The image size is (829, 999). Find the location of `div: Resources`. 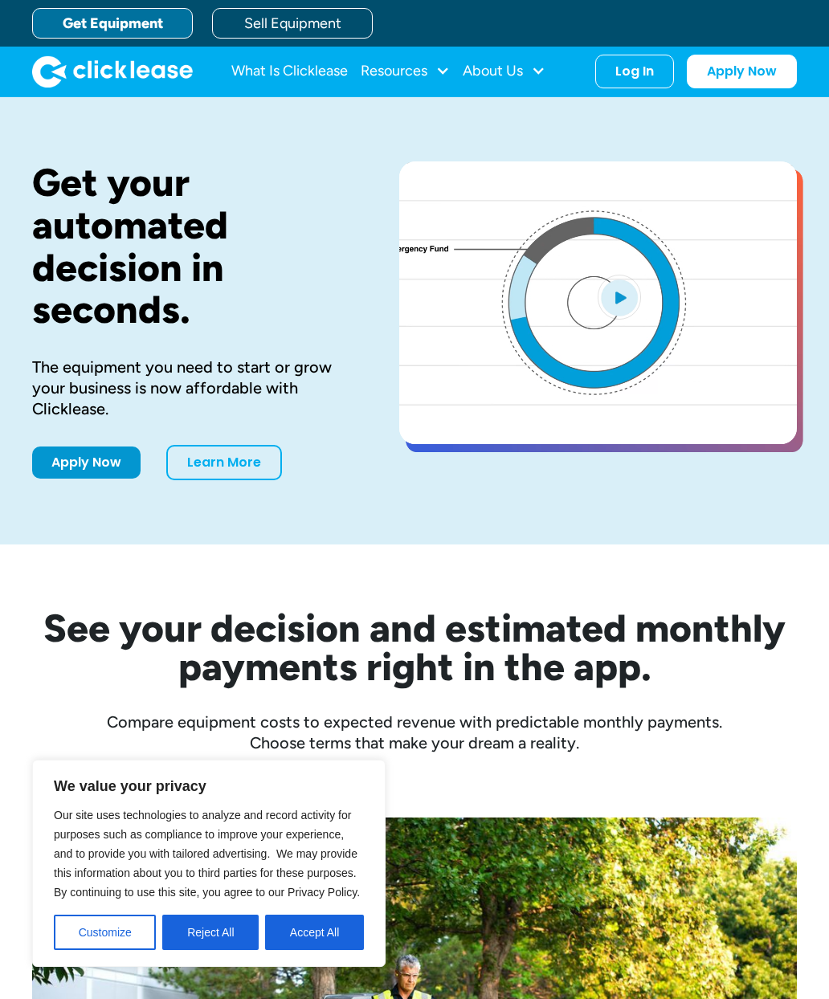

div: Resources is located at coordinates (405, 71).